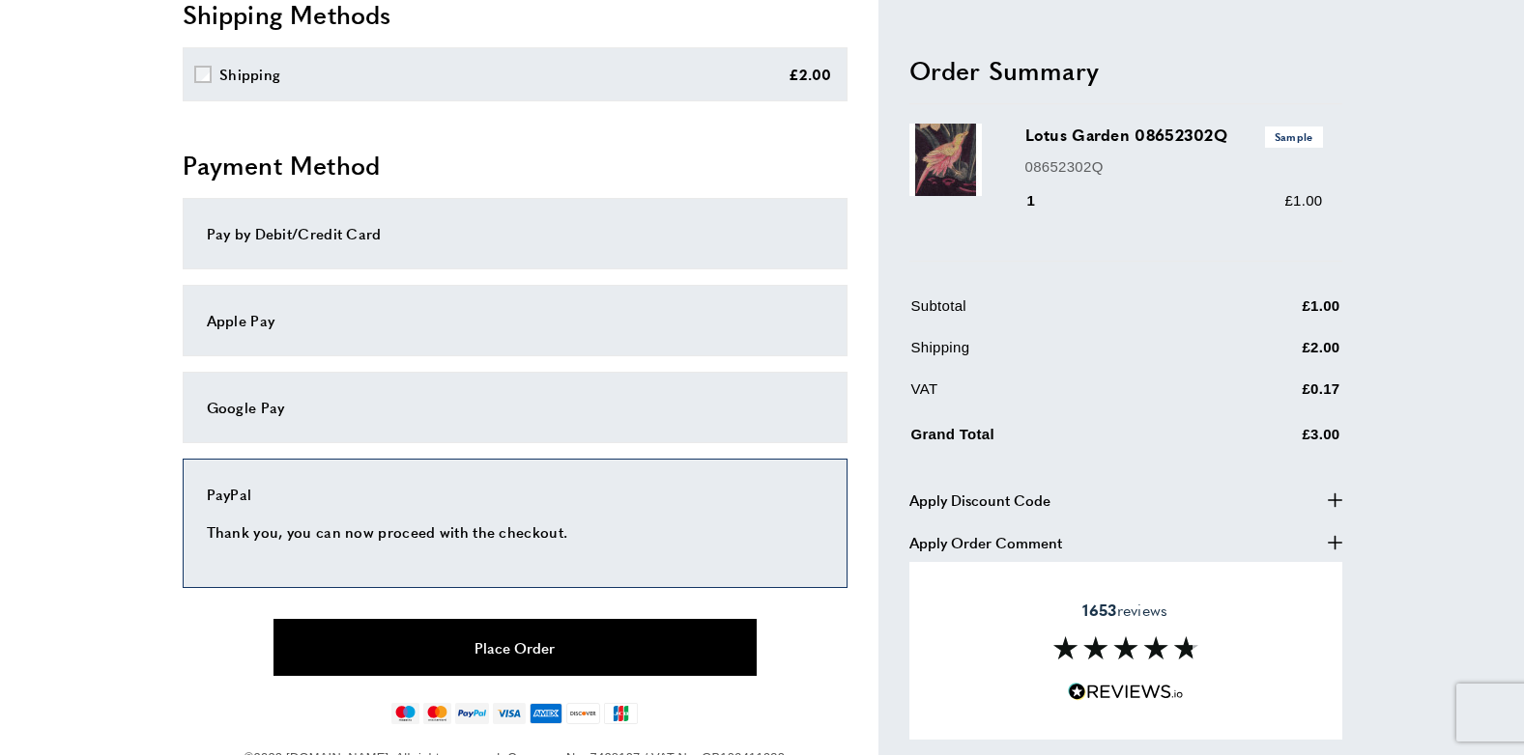  Describe the element at coordinates (515, 234) in the screenshot. I see `div: Pay by Debit/Credit Card` at that location.